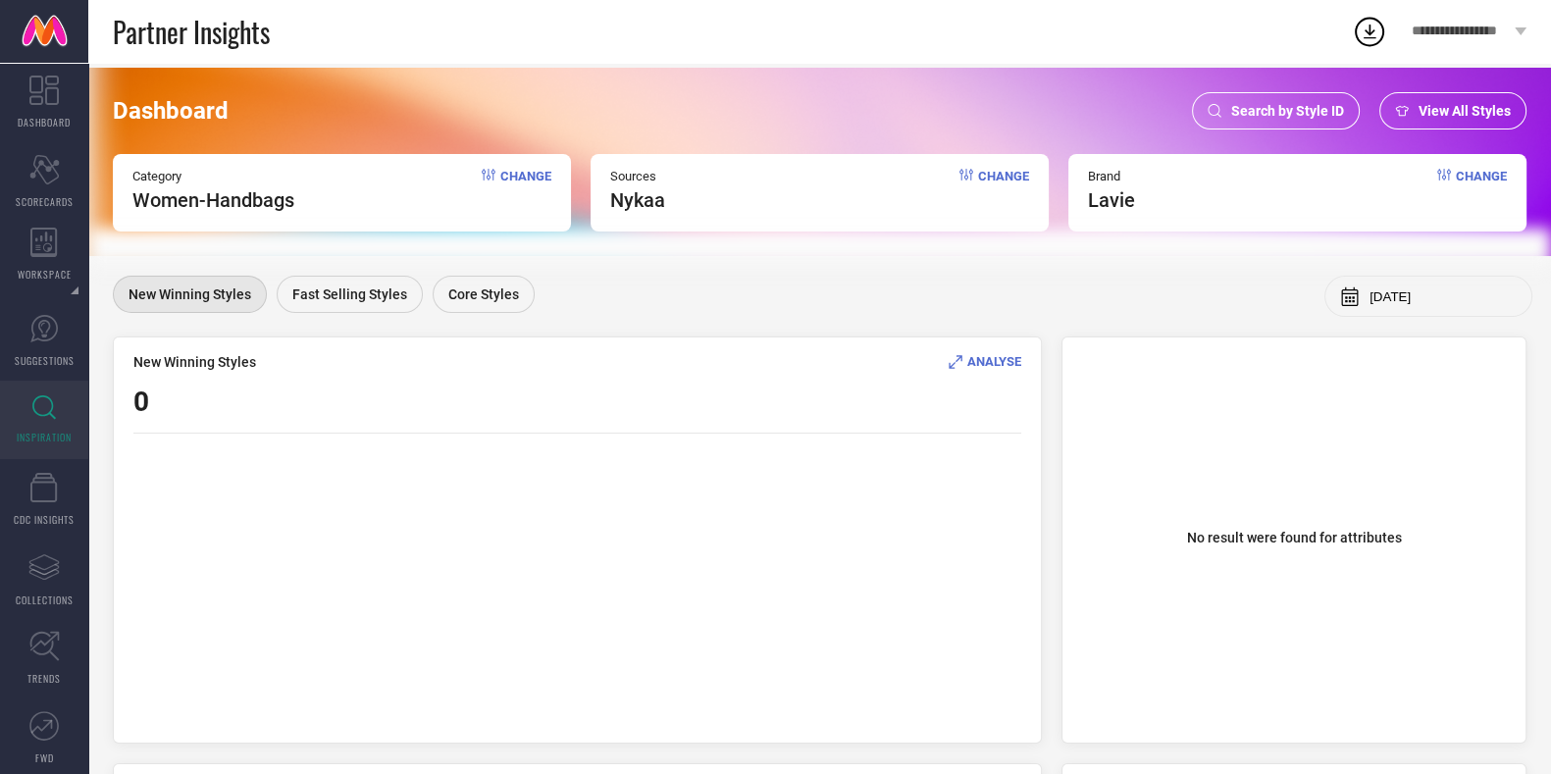 This screenshot has height=774, width=1551. I want to click on span: No result were found for attributes, so click(1294, 538).